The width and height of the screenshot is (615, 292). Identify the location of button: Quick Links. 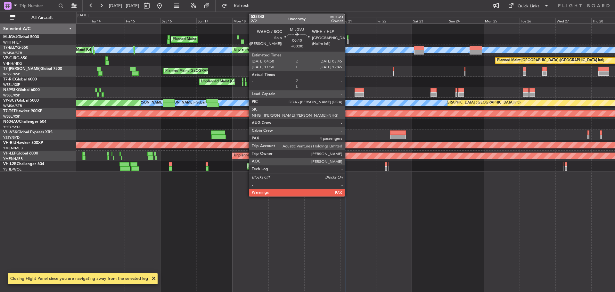
(528, 6).